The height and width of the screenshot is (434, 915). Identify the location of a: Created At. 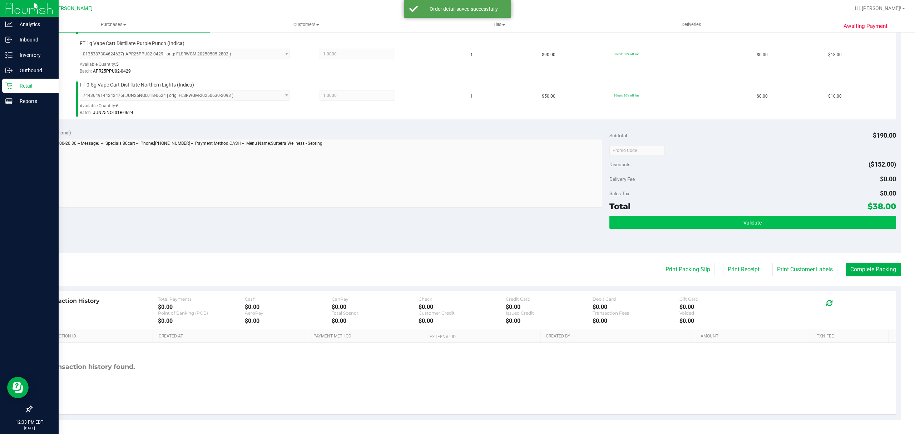
(232, 336).